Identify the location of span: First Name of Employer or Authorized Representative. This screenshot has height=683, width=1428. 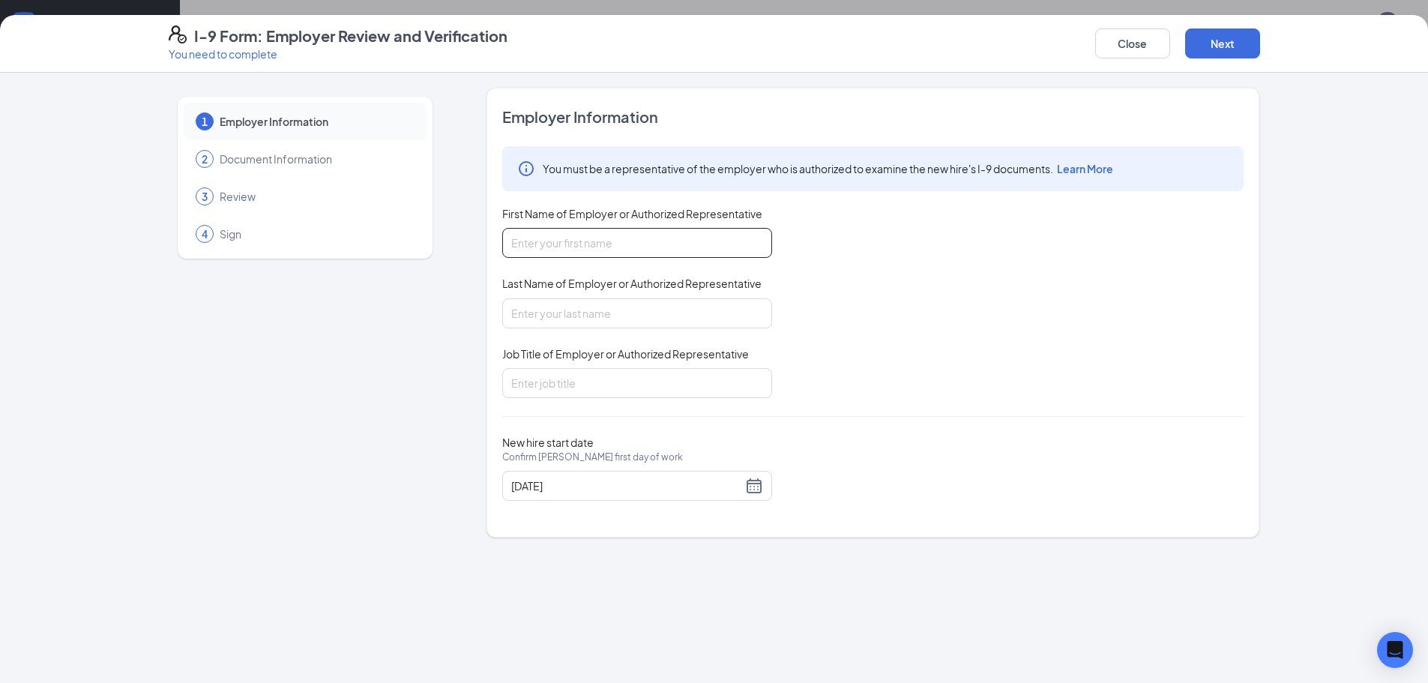
(632, 214).